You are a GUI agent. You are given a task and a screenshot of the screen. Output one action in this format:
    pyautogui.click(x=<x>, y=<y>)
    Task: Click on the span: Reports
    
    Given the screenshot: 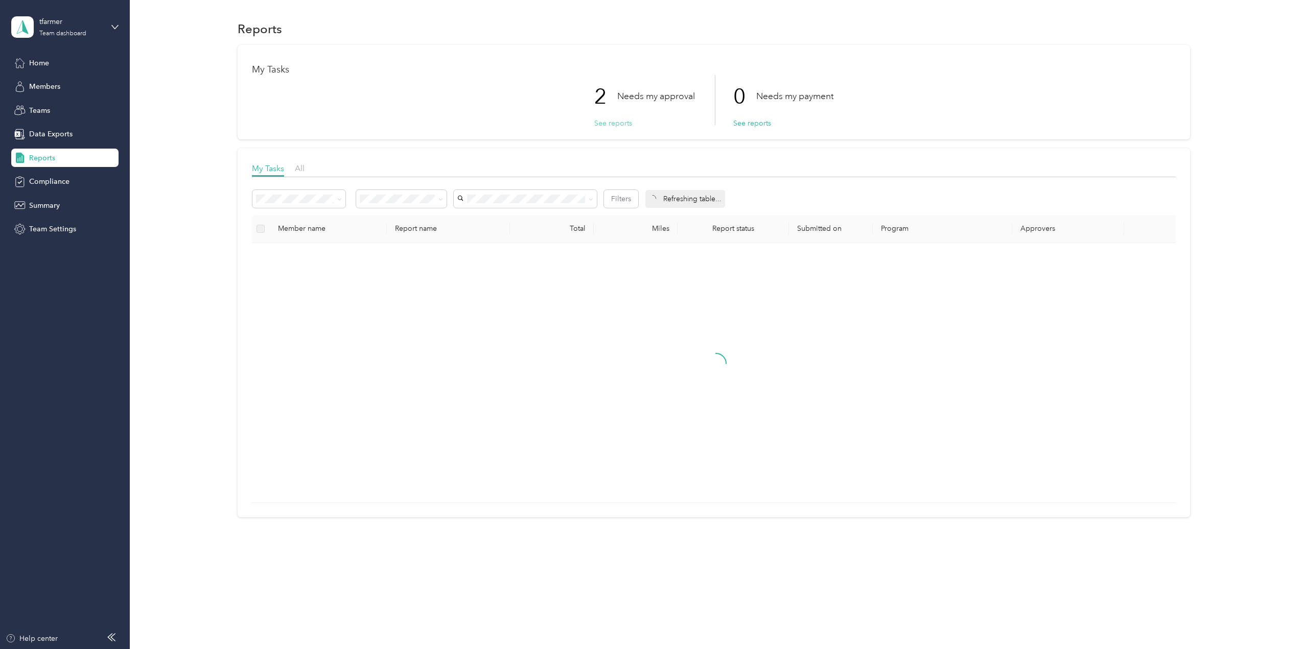 What is the action you would take?
    pyautogui.click(x=42, y=158)
    